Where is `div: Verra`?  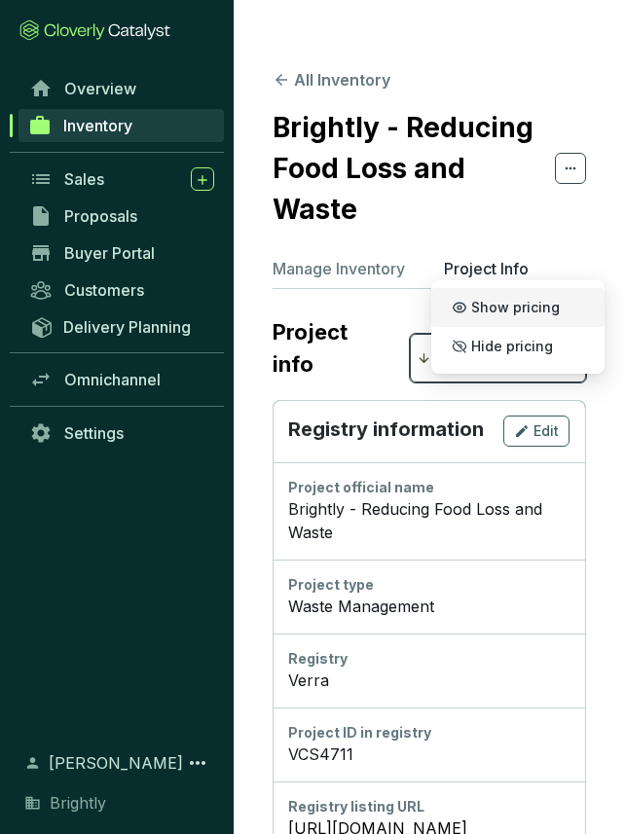
div: Verra is located at coordinates (428, 680).